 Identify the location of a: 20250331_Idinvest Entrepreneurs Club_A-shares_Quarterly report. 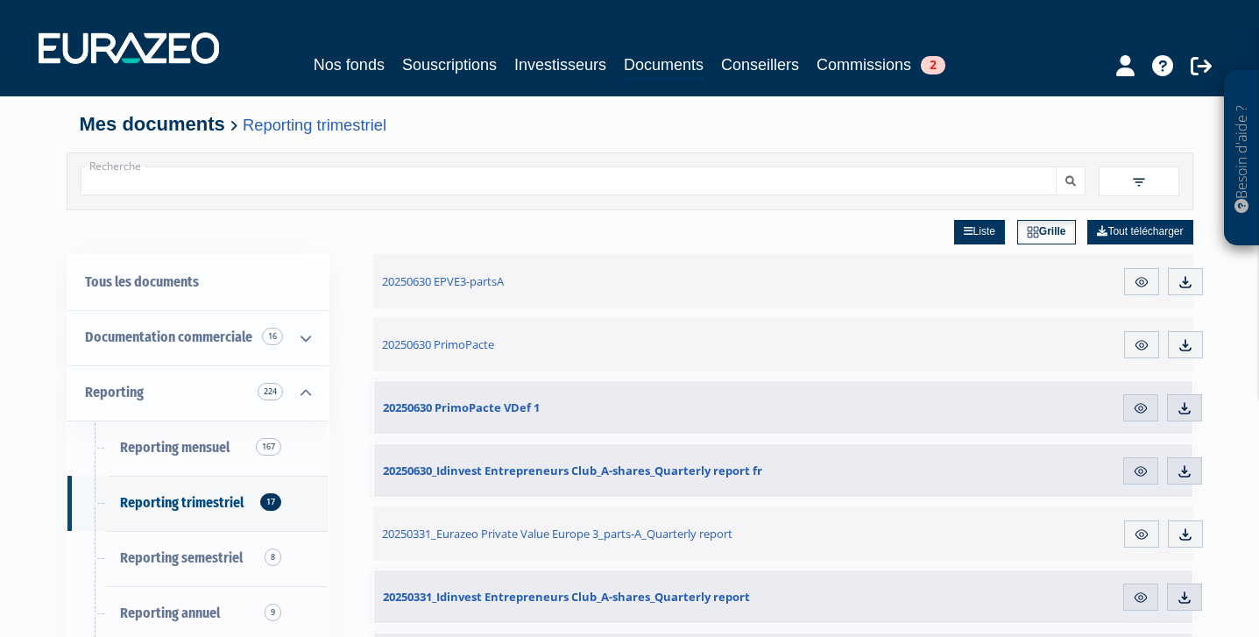
(632, 597).